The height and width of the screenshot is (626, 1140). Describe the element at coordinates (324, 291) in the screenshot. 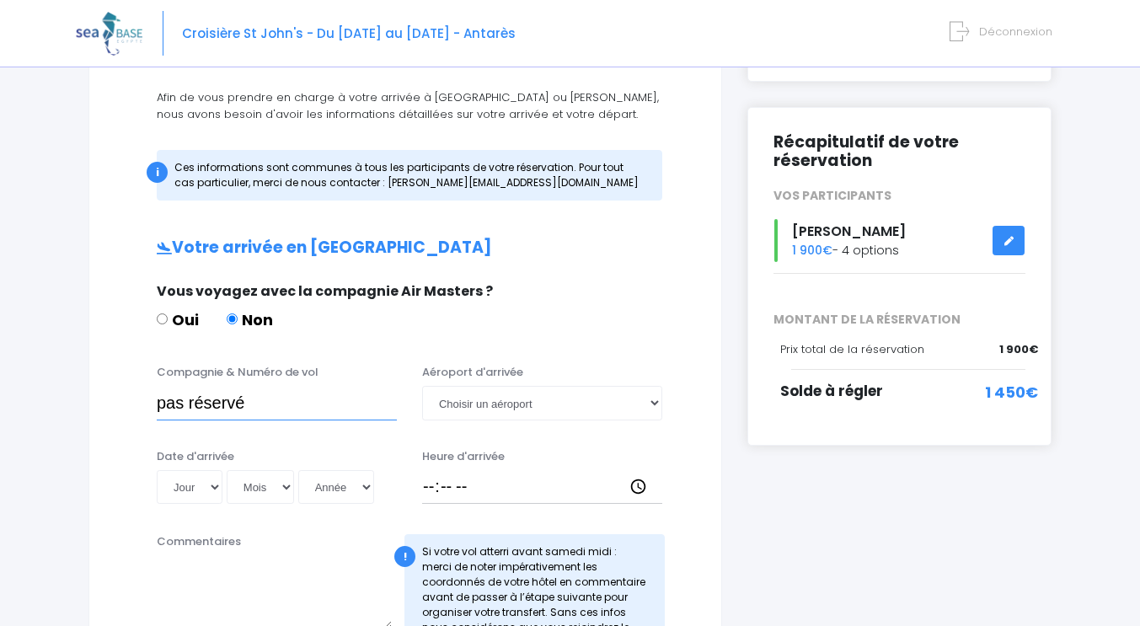

I see `span: Vous voyagez avec la compagnie Air Masters ?` at that location.